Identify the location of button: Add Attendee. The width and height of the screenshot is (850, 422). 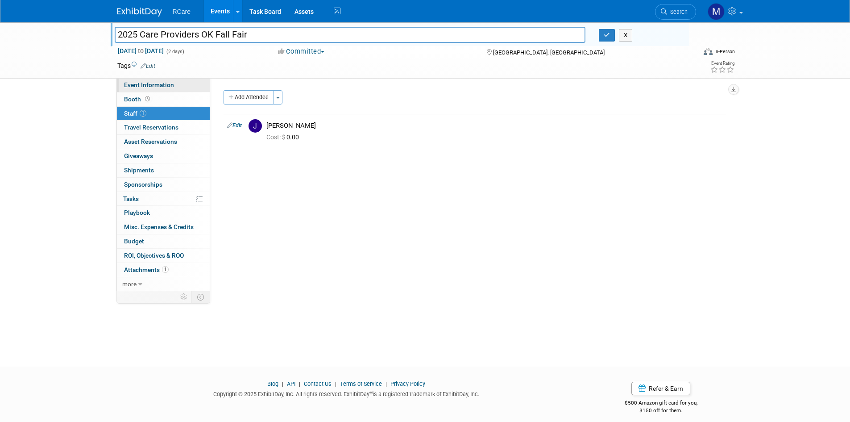
(249, 97).